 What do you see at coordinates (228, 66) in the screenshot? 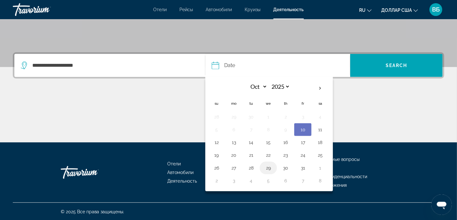
I see `div: Search widget` at bounding box center [228, 66].